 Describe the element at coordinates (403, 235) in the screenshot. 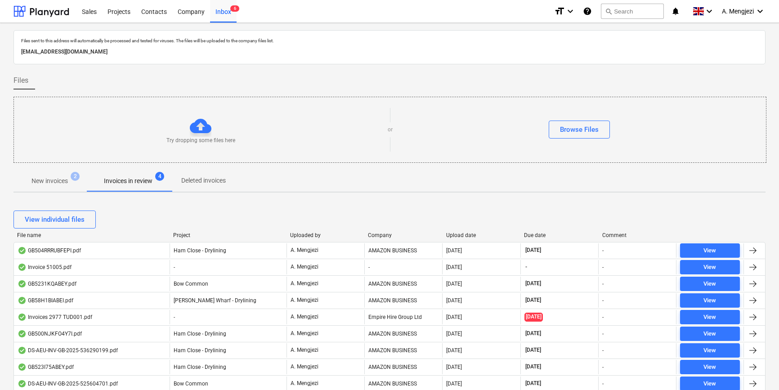

I see `div: Company` at that location.